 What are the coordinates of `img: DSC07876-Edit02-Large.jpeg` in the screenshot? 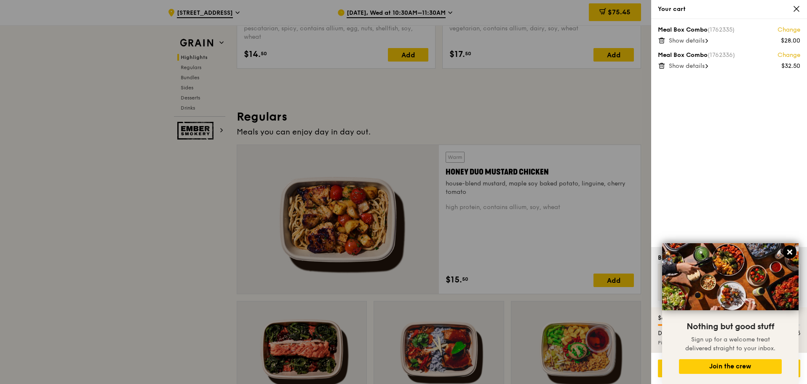 It's located at (731, 276).